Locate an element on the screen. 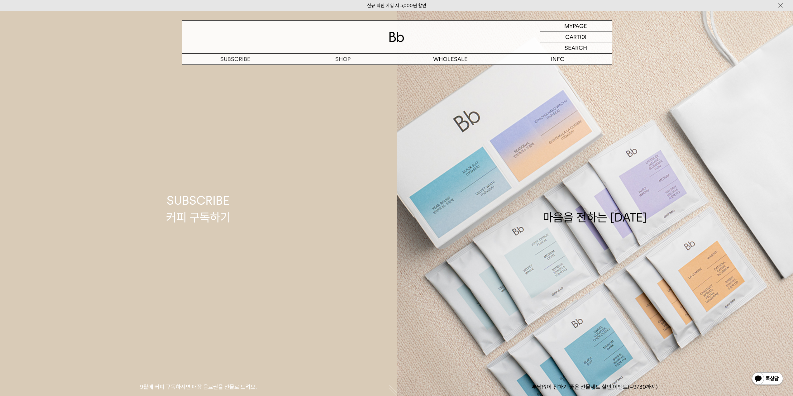 The height and width of the screenshot is (396, 793). a: SHOP is located at coordinates (343, 59).